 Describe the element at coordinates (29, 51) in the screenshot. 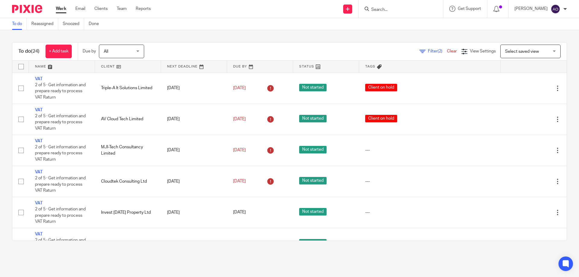

I see `h1: To do` at that location.